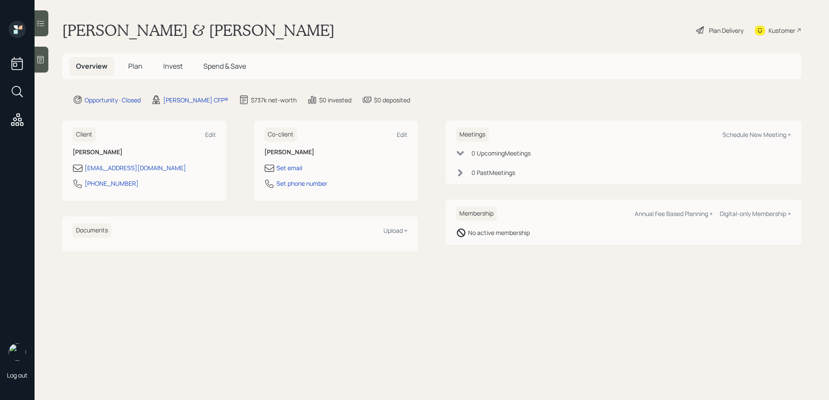 The width and height of the screenshot is (829, 400). What do you see at coordinates (302, 183) in the screenshot?
I see `div: Set phone number` at bounding box center [302, 183].